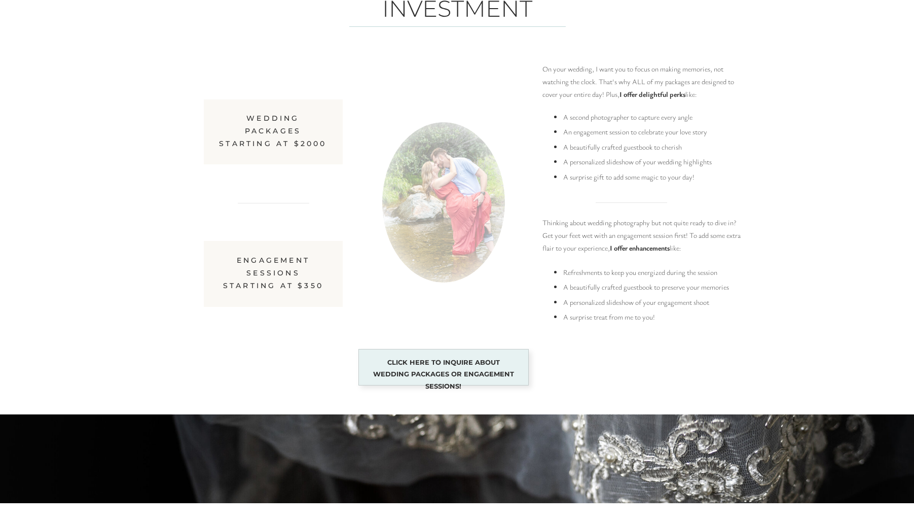  Describe the element at coordinates (444, 367) in the screenshot. I see `p: Click here to inquire about Wedding Packages or Engagement Sessions!` at that location.